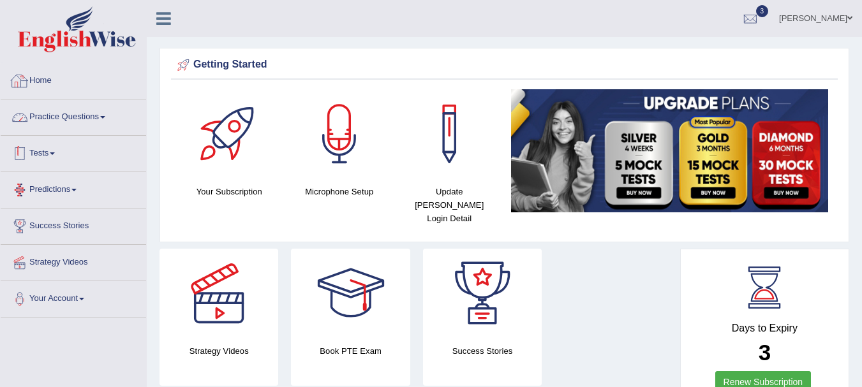 Image resolution: width=862 pixels, height=387 pixels. Describe the element at coordinates (339, 191) in the screenshot. I see `h4: Microphone Setup` at that location.